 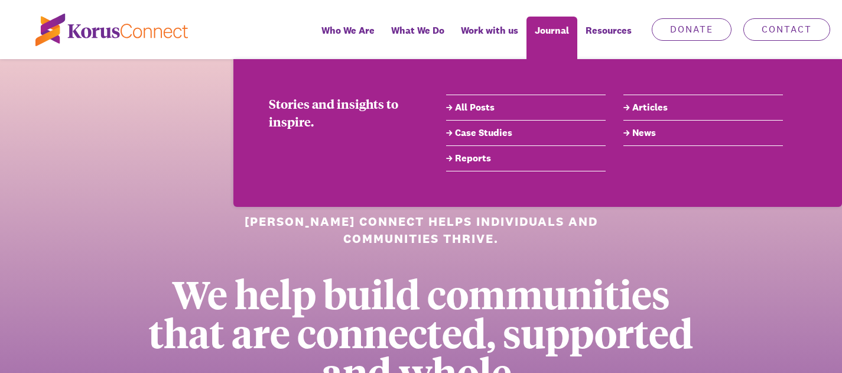 I want to click on div: Stories and insights to inspire., so click(x=340, y=112).